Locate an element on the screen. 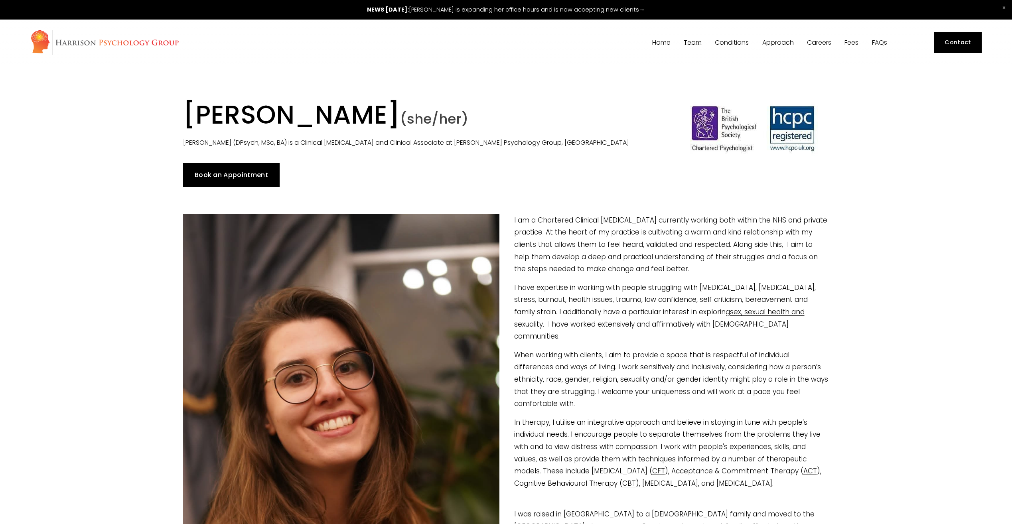 This screenshot has width=1012, height=524. a: Careers is located at coordinates (819, 42).